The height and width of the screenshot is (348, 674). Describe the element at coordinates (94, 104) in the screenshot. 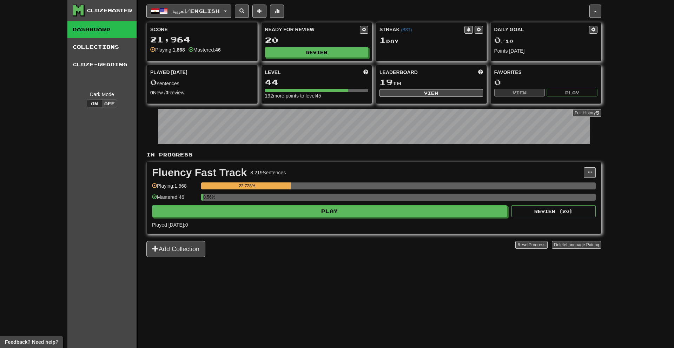

I see `button: On` at that location.